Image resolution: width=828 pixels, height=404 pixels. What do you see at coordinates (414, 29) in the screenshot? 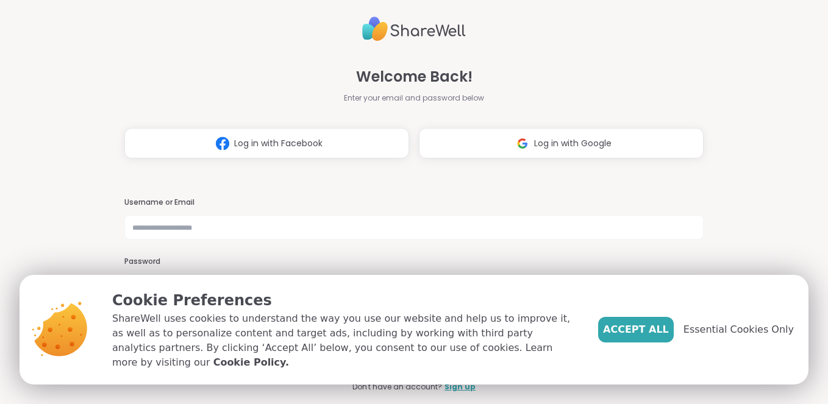
I see `img: ShareWell Logo` at bounding box center [414, 29].